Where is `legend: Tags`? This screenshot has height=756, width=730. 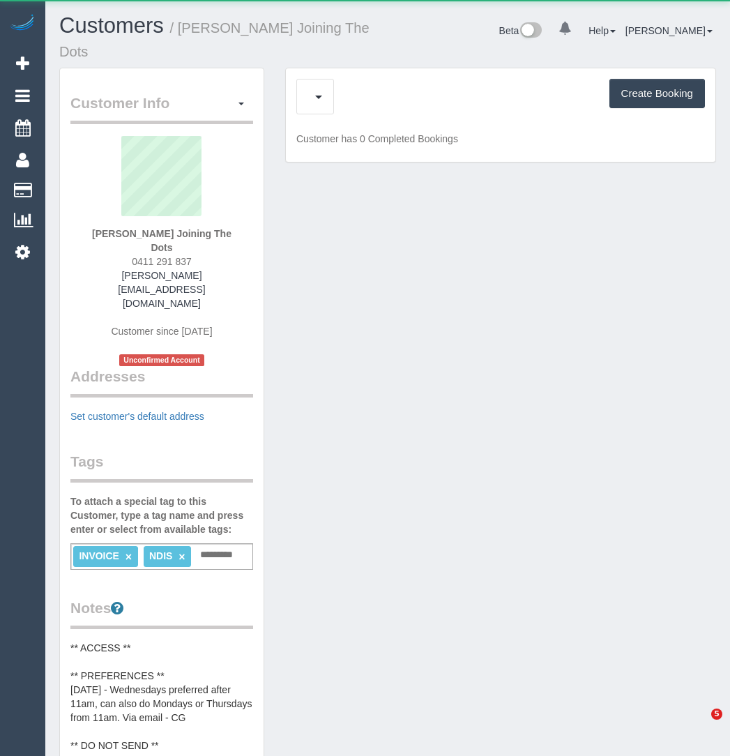
legend: Tags is located at coordinates (162, 467).